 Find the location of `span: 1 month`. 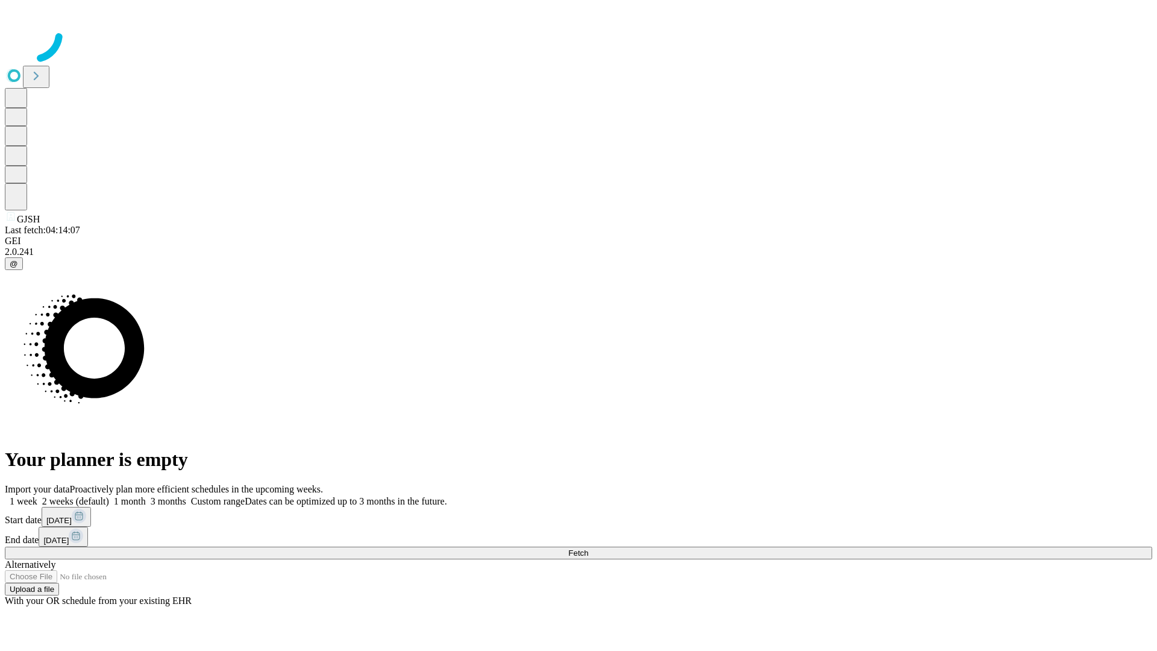

span: 1 month is located at coordinates (130, 501).